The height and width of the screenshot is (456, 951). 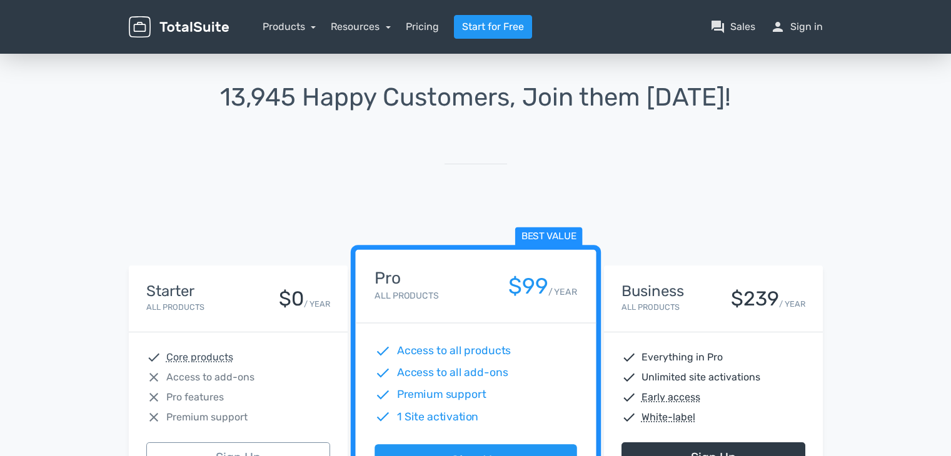 What do you see at coordinates (291, 299) in the screenshot?
I see `div: $0` at bounding box center [291, 299].